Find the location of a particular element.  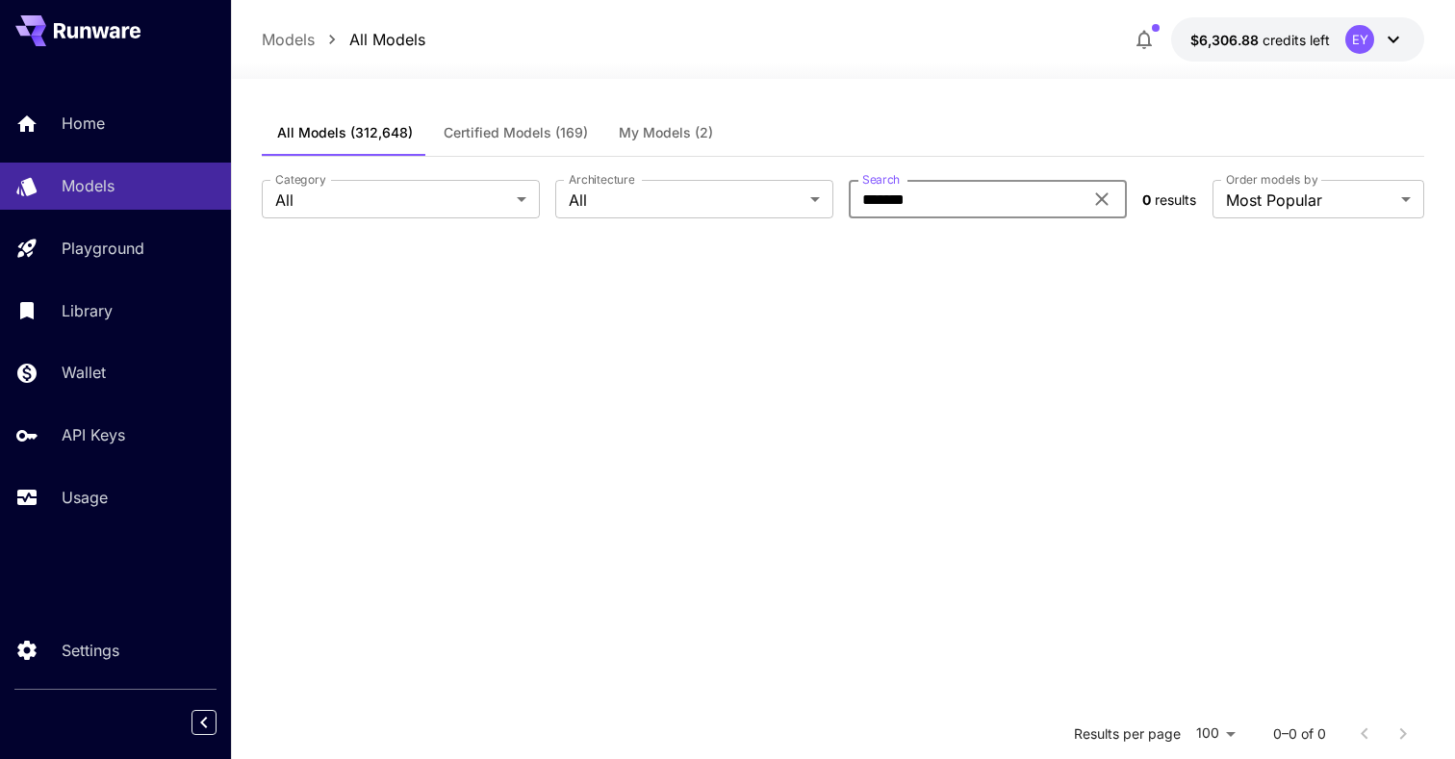

span: $6,306.88 is located at coordinates (1226, 39).